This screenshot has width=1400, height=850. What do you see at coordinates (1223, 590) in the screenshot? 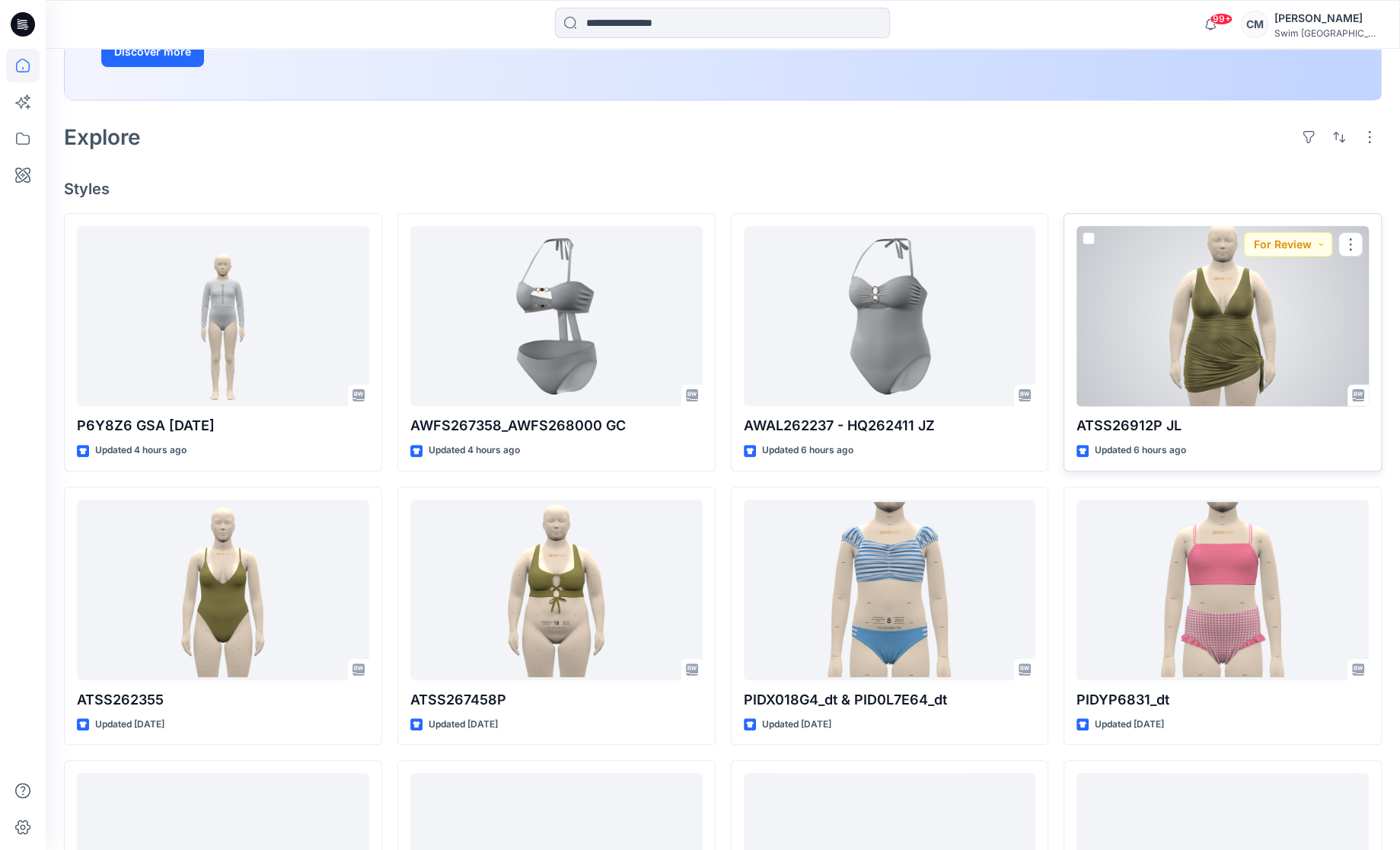
I see `a: PIDYP6831_dt` at bounding box center [1223, 590].